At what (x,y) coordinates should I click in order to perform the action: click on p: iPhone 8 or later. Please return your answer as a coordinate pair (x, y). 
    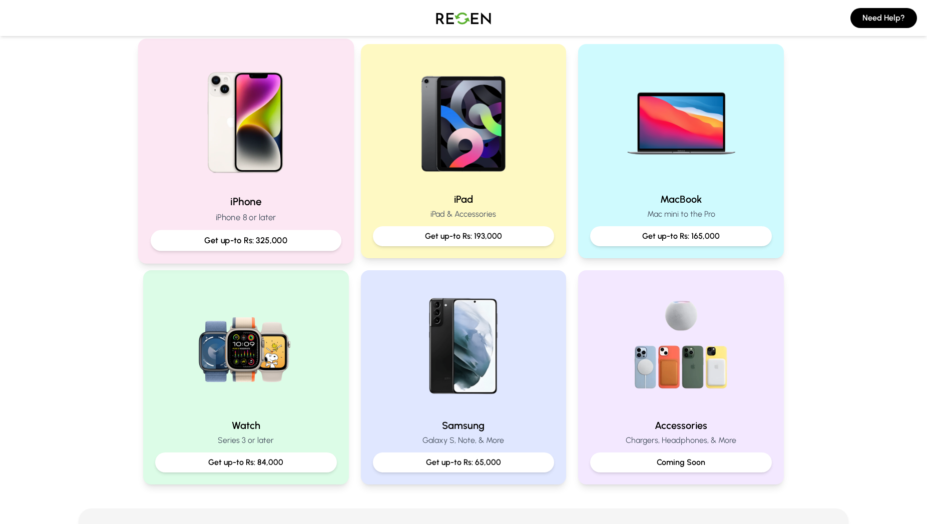
    Looking at the image, I should click on (246, 217).